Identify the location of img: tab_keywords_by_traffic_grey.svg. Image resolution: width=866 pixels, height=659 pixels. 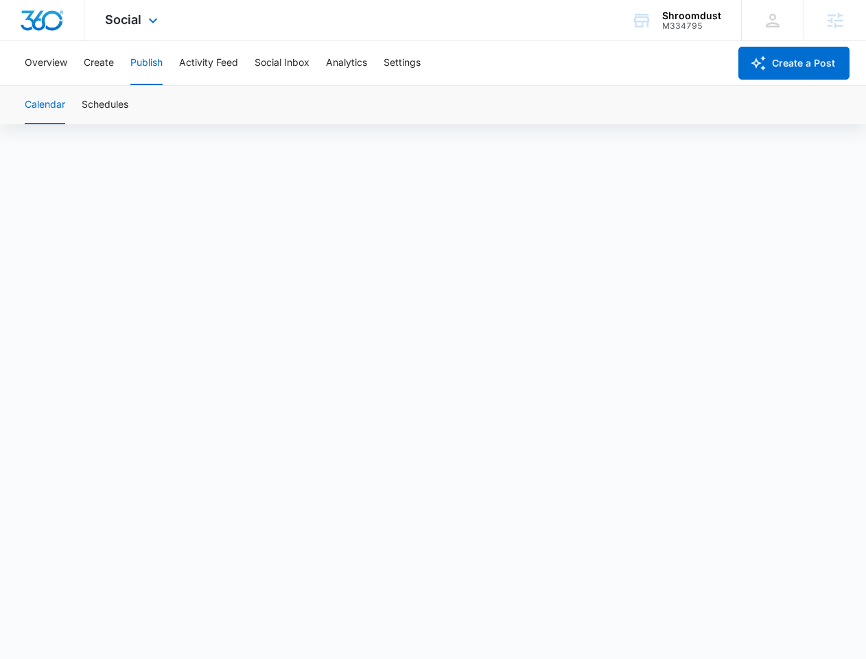
(142, 85).